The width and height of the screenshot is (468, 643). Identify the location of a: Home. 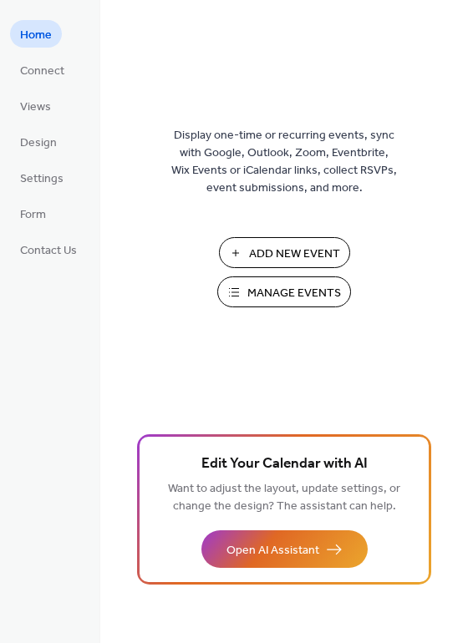
(36, 33).